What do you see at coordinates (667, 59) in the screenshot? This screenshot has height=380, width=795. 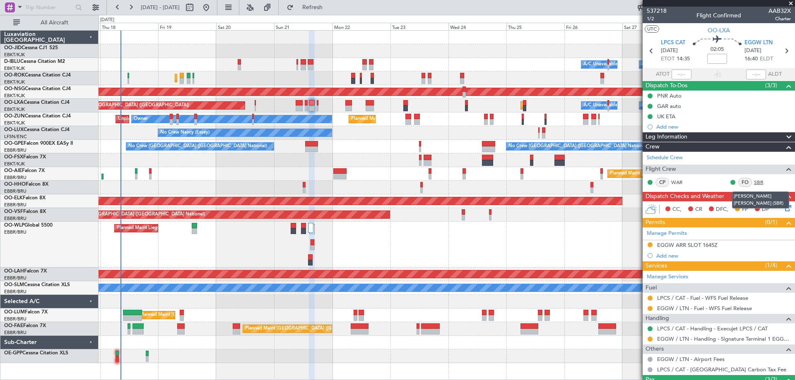 I see `span: ETOT` at bounding box center [667, 59].